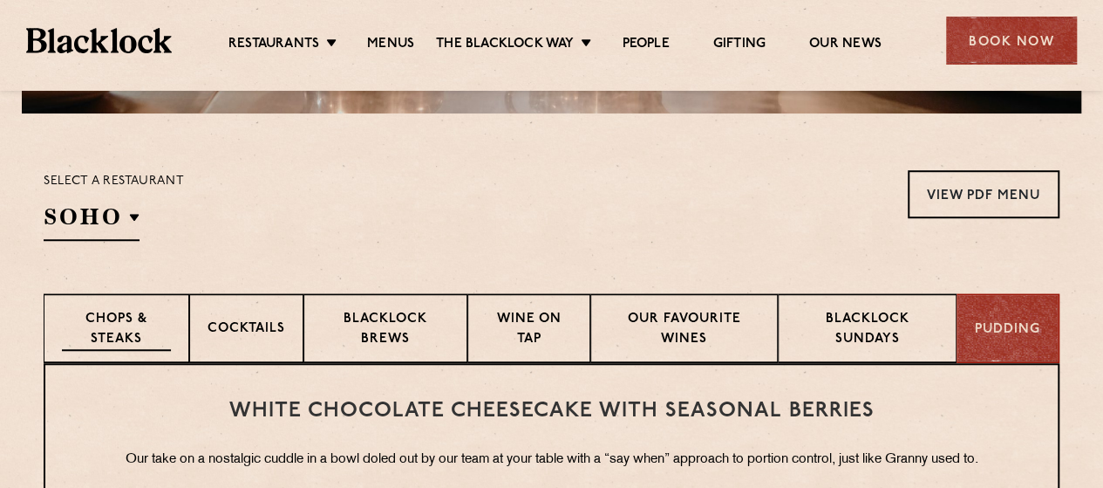  I want to click on p: Blacklock Brews, so click(386, 330).